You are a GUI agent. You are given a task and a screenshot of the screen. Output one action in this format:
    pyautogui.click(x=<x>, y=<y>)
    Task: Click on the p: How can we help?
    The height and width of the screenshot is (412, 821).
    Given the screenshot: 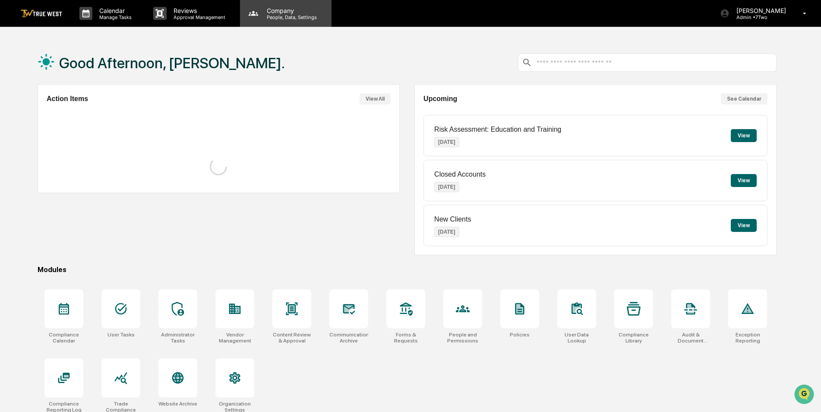 What is the action you would take?
    pyautogui.click(x=83, y=25)
    